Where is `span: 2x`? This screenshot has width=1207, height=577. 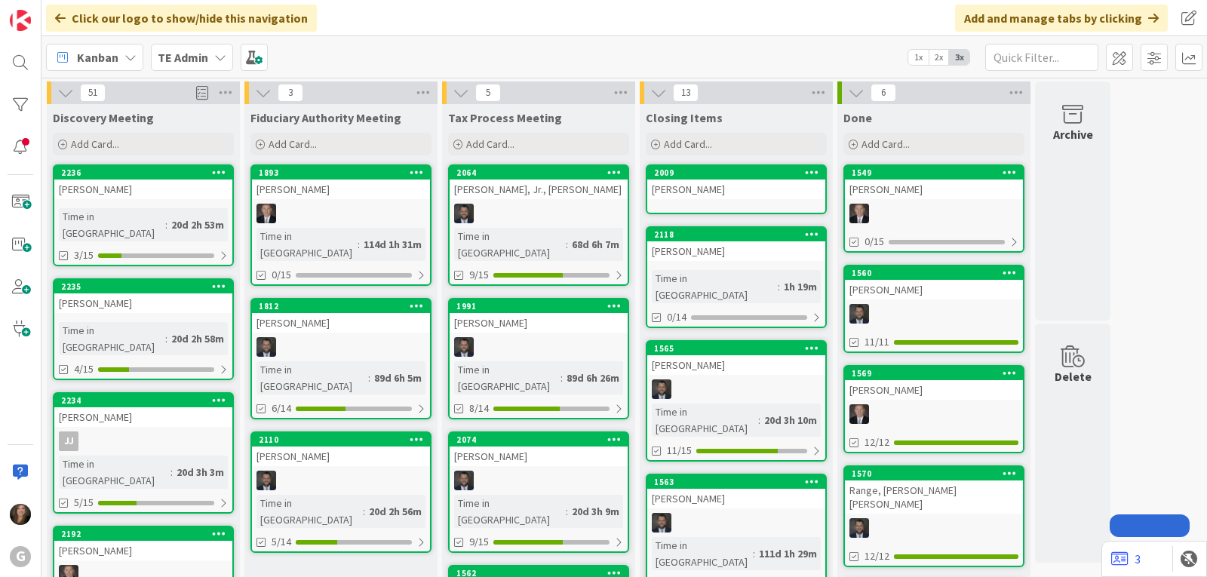 span: 2x is located at coordinates (938, 57).